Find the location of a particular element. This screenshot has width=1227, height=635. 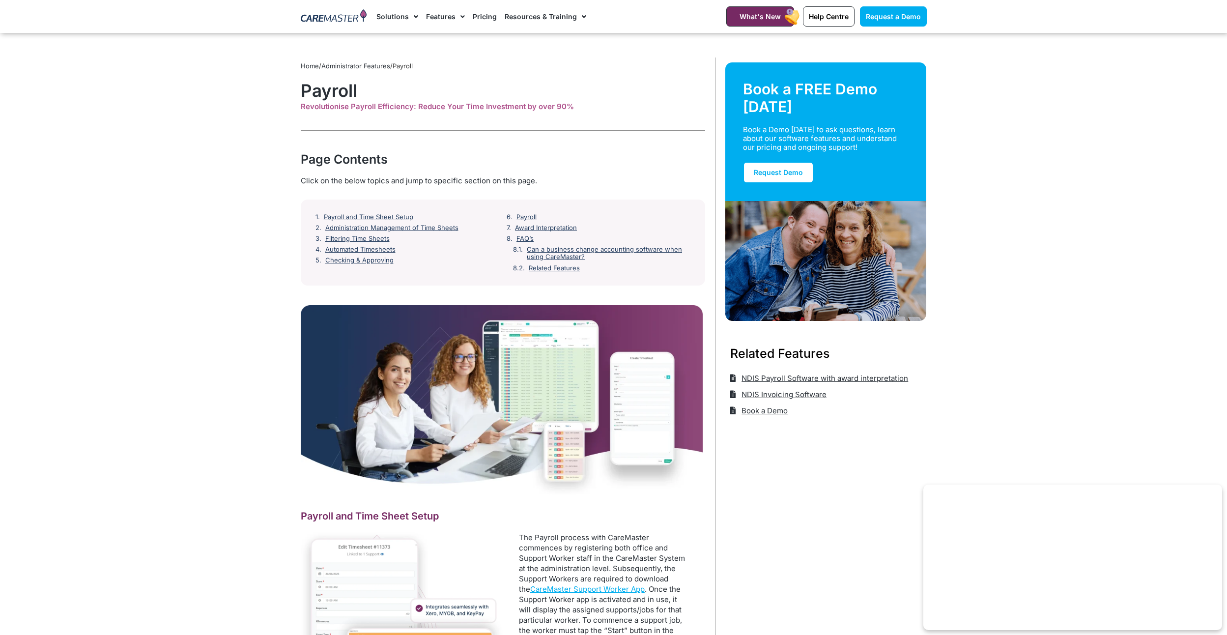

a: Payroll and Time Sheet Setup is located at coordinates (369, 217).